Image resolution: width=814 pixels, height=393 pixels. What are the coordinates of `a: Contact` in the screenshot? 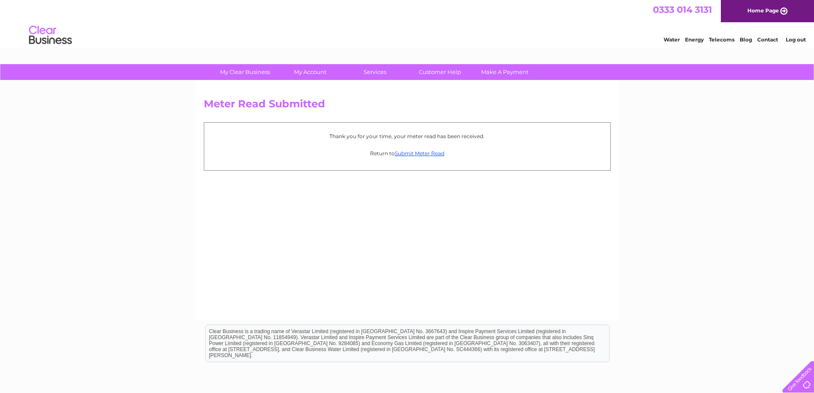 It's located at (767, 39).